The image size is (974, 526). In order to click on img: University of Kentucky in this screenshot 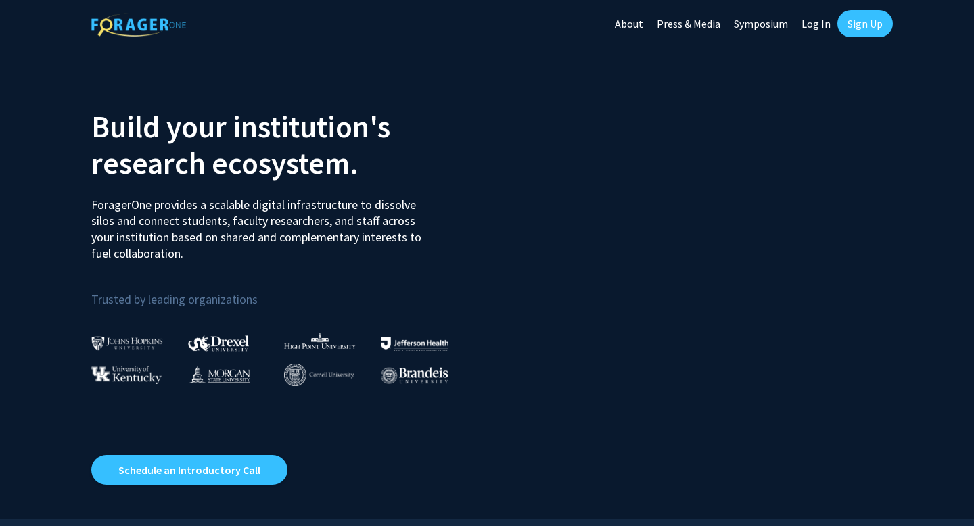, I will do `click(126, 375)`.